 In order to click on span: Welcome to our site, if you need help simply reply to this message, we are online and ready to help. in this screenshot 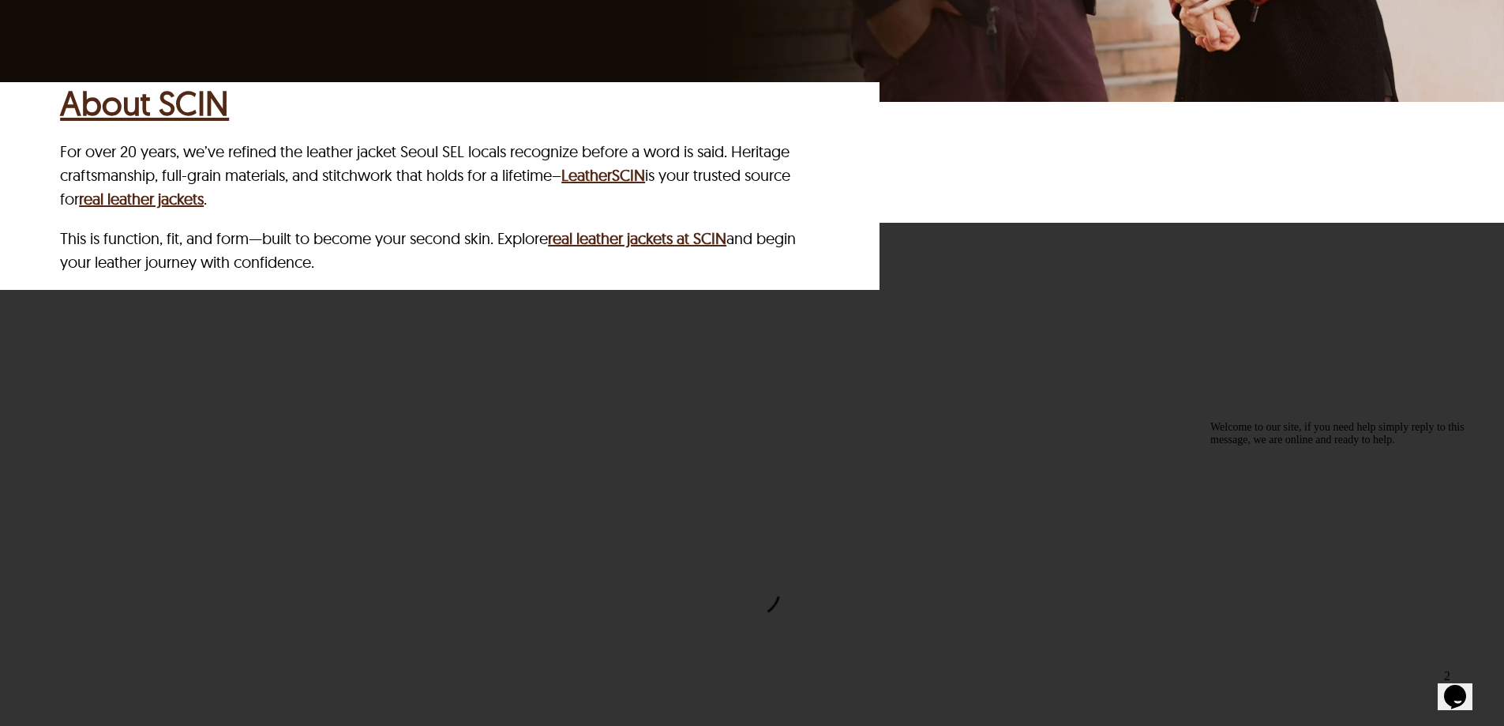, I will do `click(133, 18)`.